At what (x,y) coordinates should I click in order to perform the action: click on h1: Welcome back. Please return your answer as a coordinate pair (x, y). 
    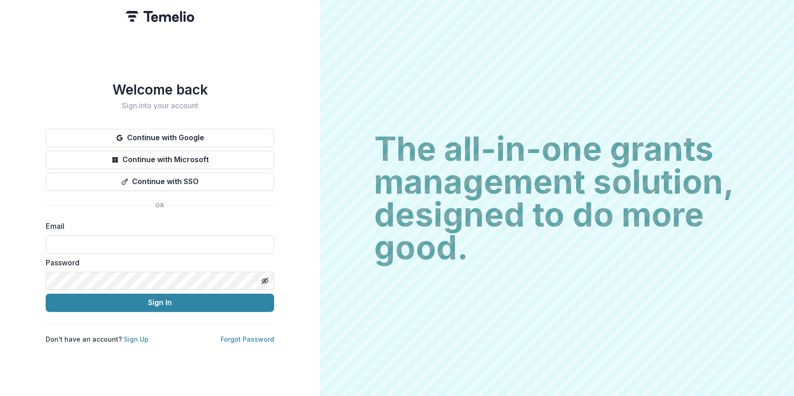
    Looking at the image, I should click on (160, 90).